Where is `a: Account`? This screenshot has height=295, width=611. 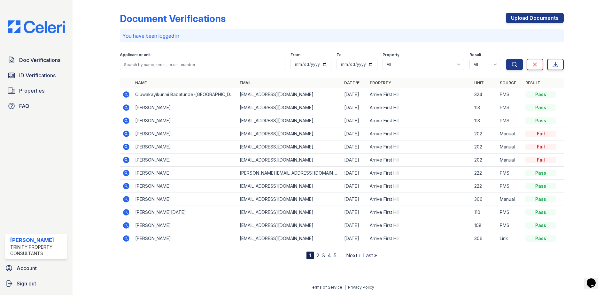 a: Account is located at coordinates (36, 269).